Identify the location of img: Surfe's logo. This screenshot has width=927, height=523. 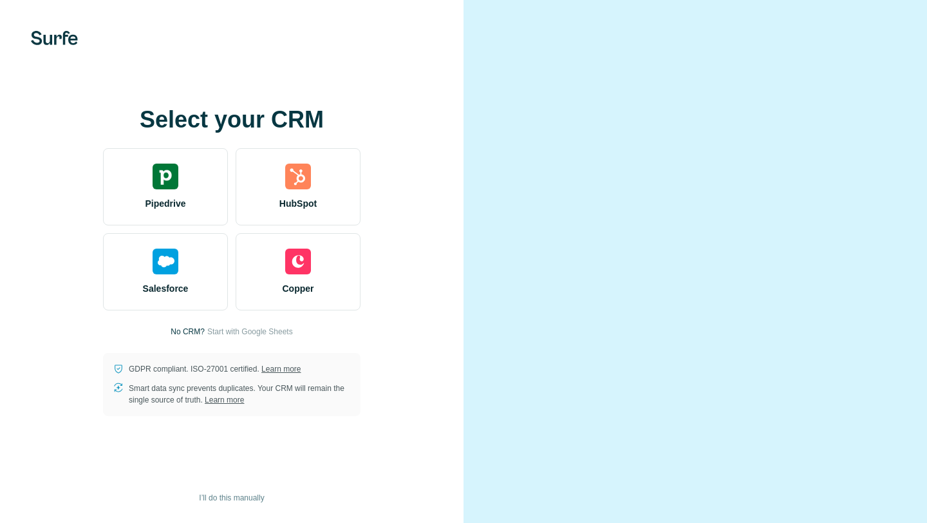
(54, 38).